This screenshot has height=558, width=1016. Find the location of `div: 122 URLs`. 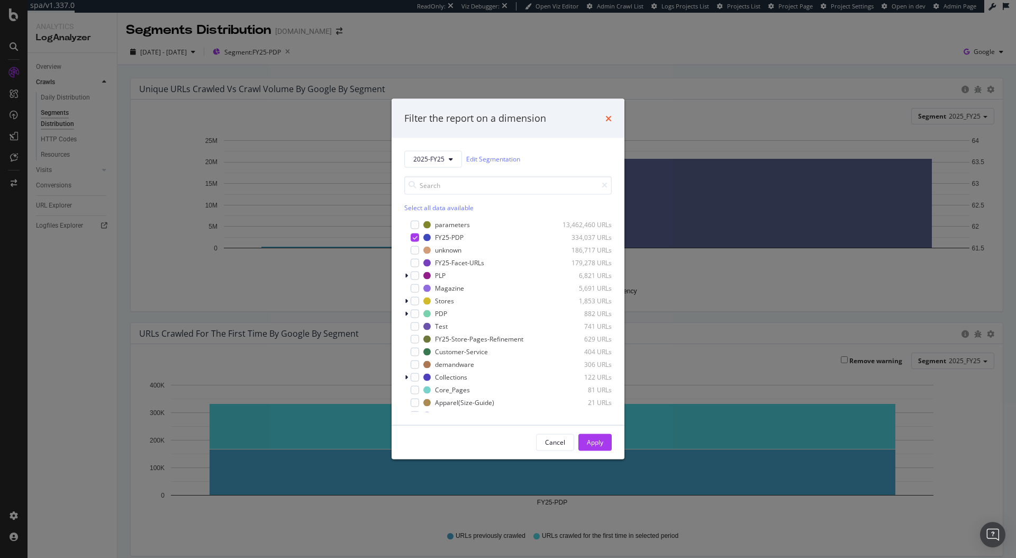

div: 122 URLs is located at coordinates (586, 377).